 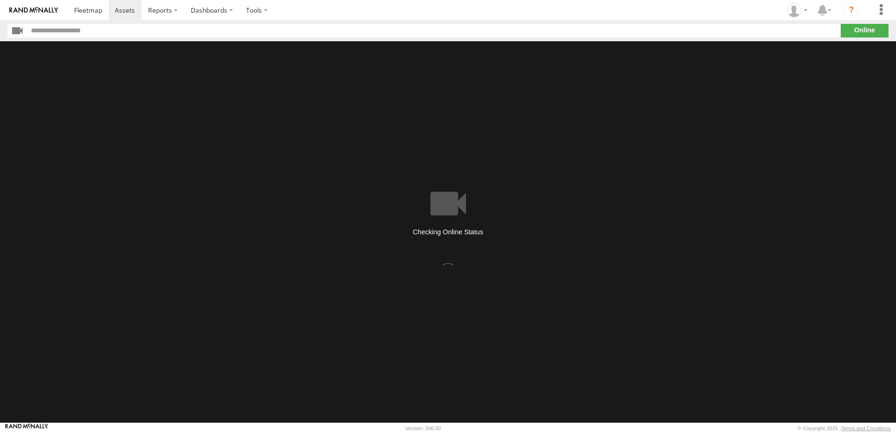 I want to click on img: rand-logo.svg, so click(x=34, y=10).